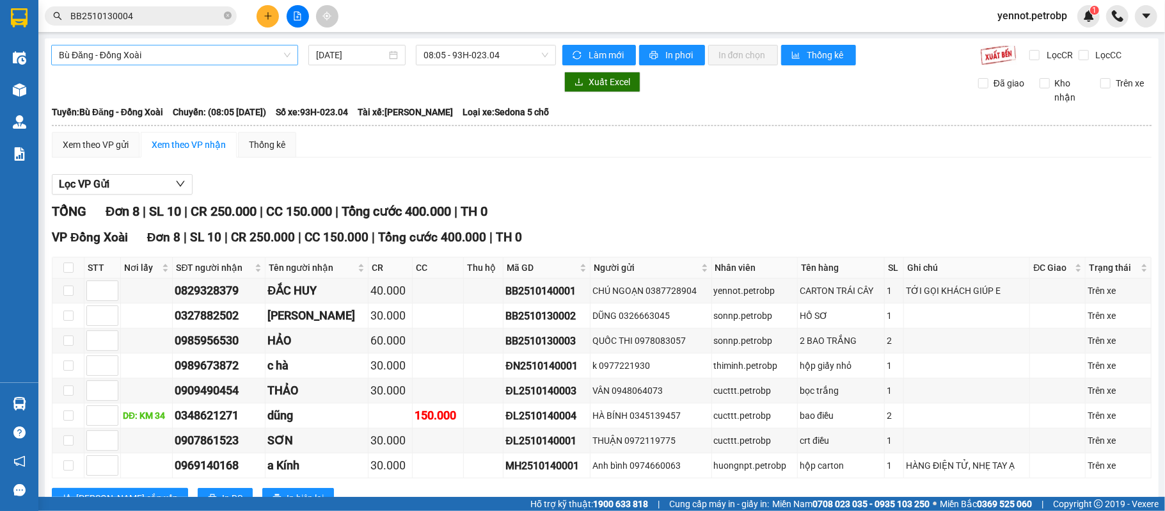 The image size is (1165, 511). Describe the element at coordinates (90, 237) in the screenshot. I see `span: VP Đồng Xoài` at that location.